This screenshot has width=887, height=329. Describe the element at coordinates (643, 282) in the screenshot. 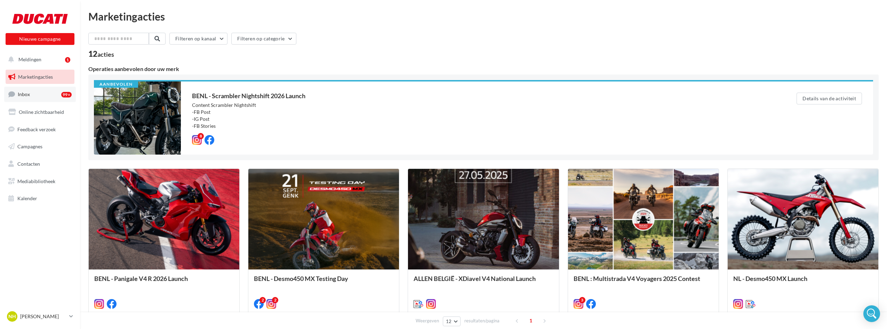

I see `div: BENL : Multistrada V4 Voyagers 2025 Contest` at that location.